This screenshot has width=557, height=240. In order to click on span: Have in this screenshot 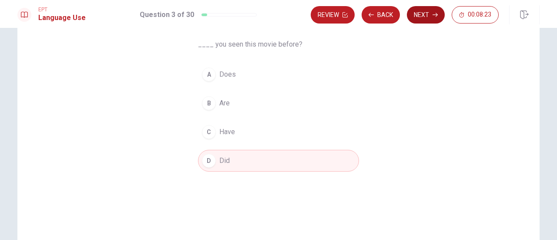, I will do `click(227, 132)`.